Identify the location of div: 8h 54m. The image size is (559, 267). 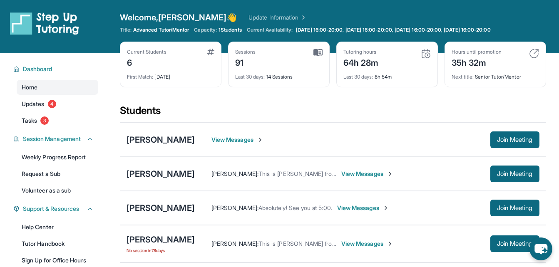
(387, 75).